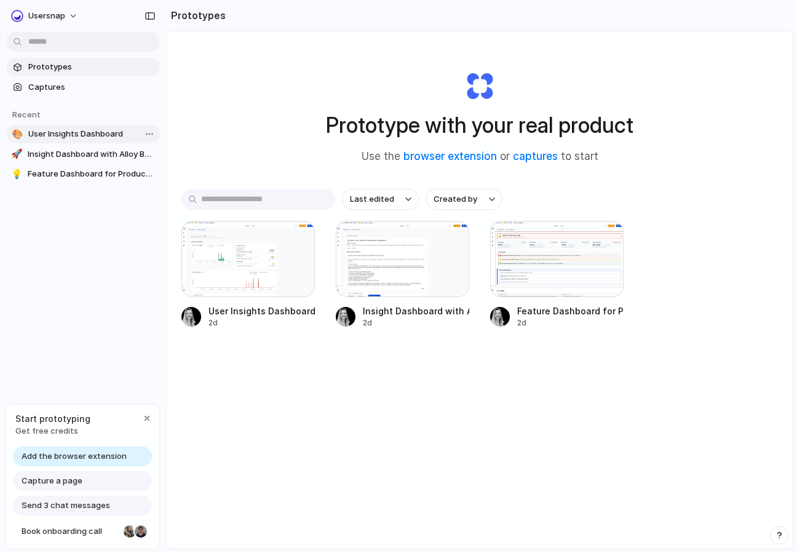 This screenshot has width=797, height=553. Describe the element at coordinates (83, 67) in the screenshot. I see `a: Prototypes` at that location.